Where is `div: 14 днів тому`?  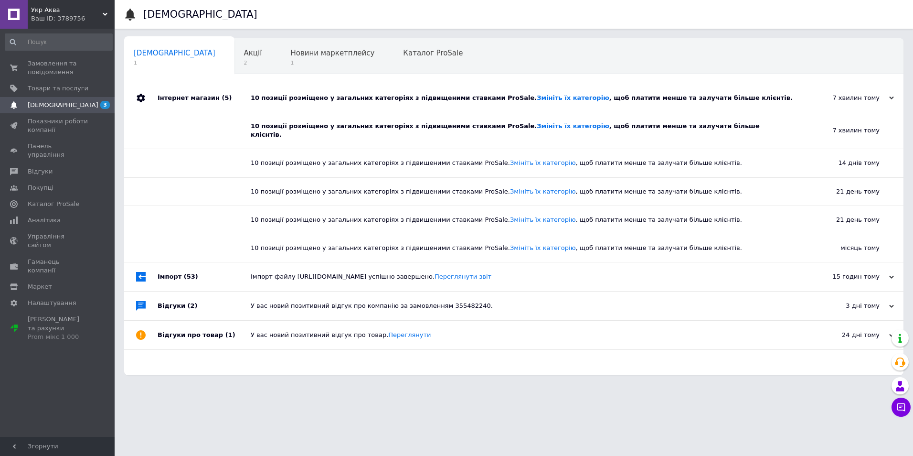
div: 14 днів тому is located at coordinates (844, 163).